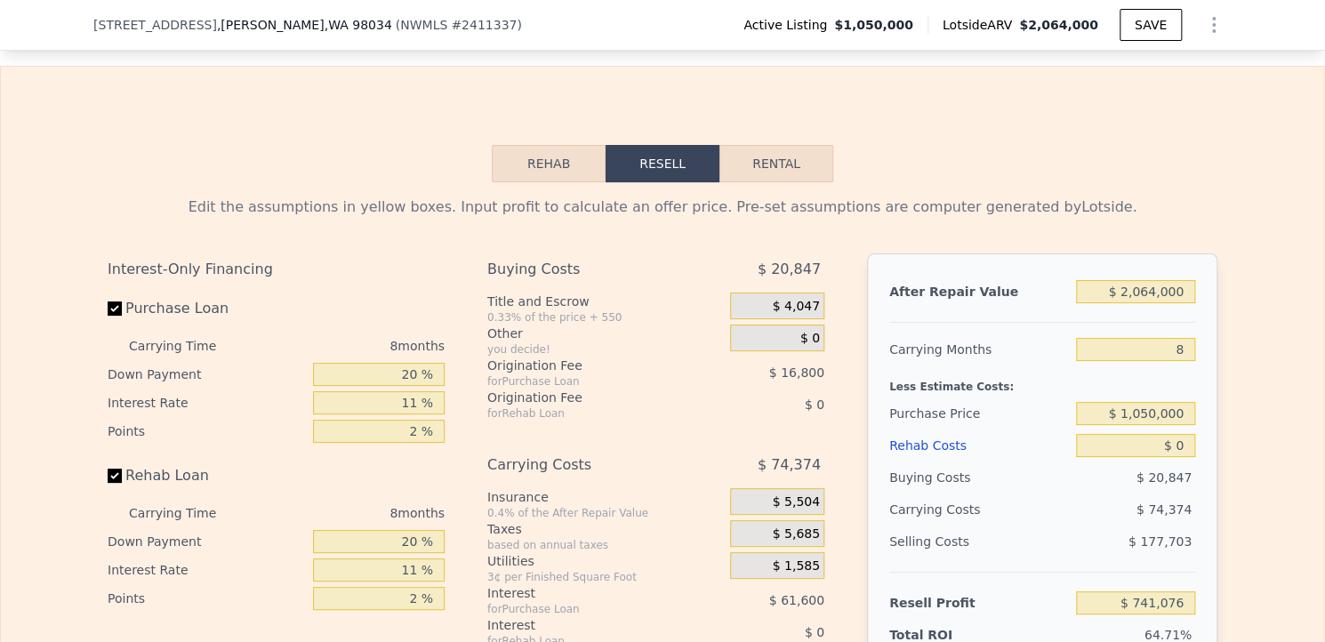  What do you see at coordinates (979, 542) in the screenshot?
I see `div: Selling Costs` at bounding box center [979, 542].